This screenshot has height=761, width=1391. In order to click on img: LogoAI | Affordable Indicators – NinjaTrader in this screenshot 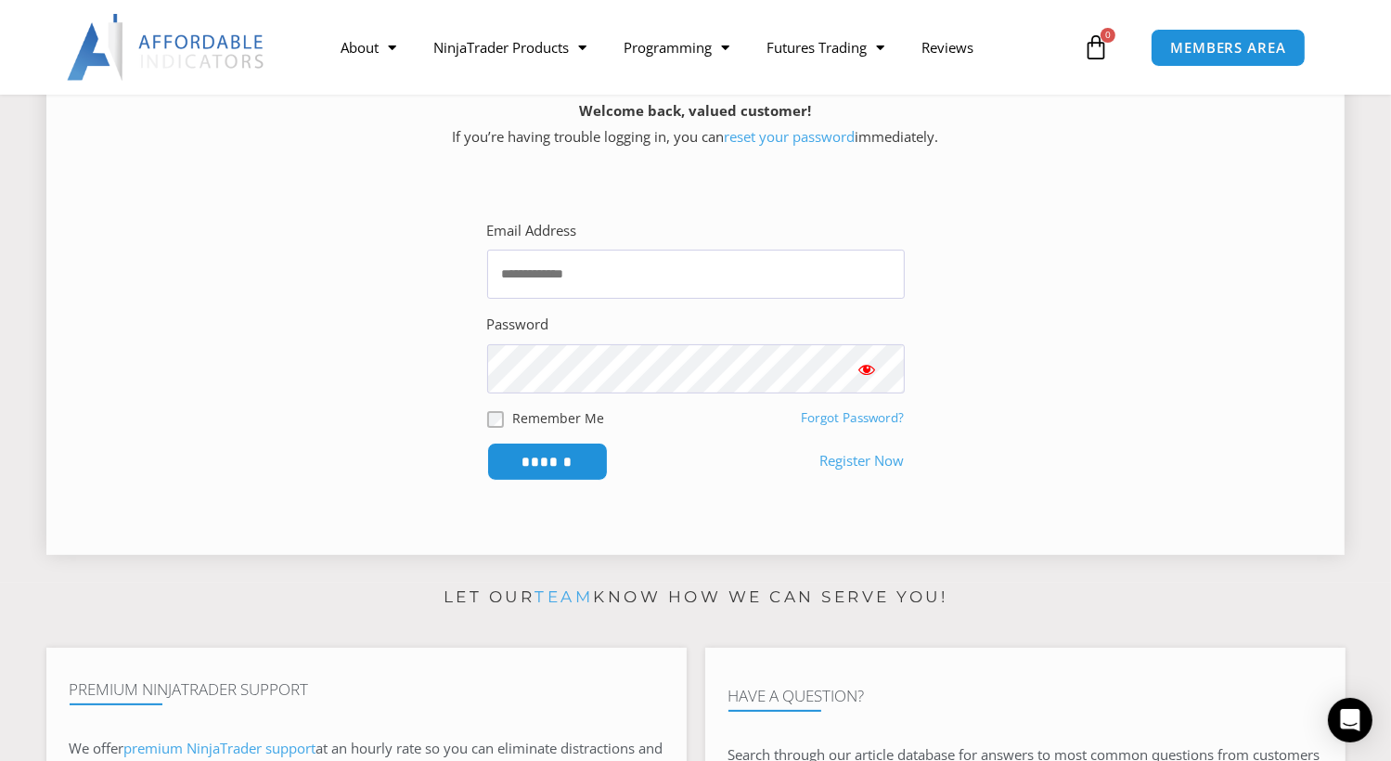, I will do `click(166, 47)`.